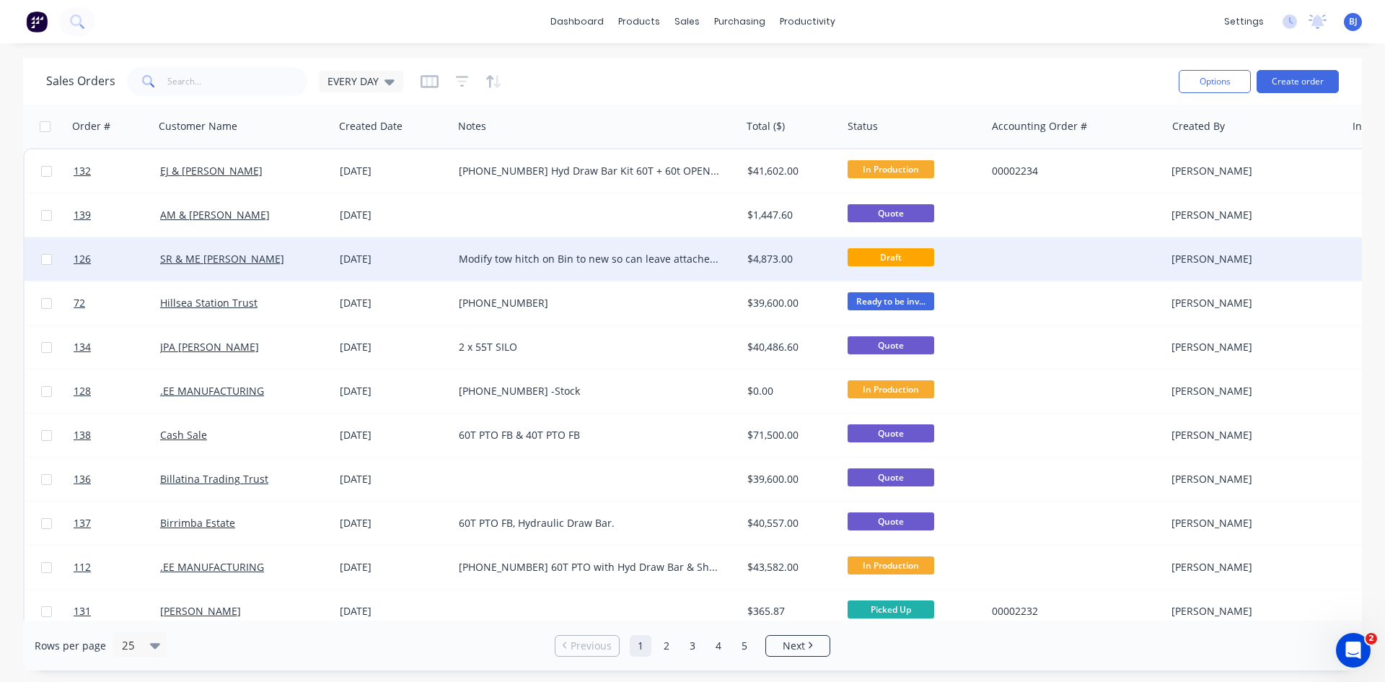 The image size is (1385, 682). Describe the element at coordinates (790, 215) in the screenshot. I see `div: $1,447.60` at that location.